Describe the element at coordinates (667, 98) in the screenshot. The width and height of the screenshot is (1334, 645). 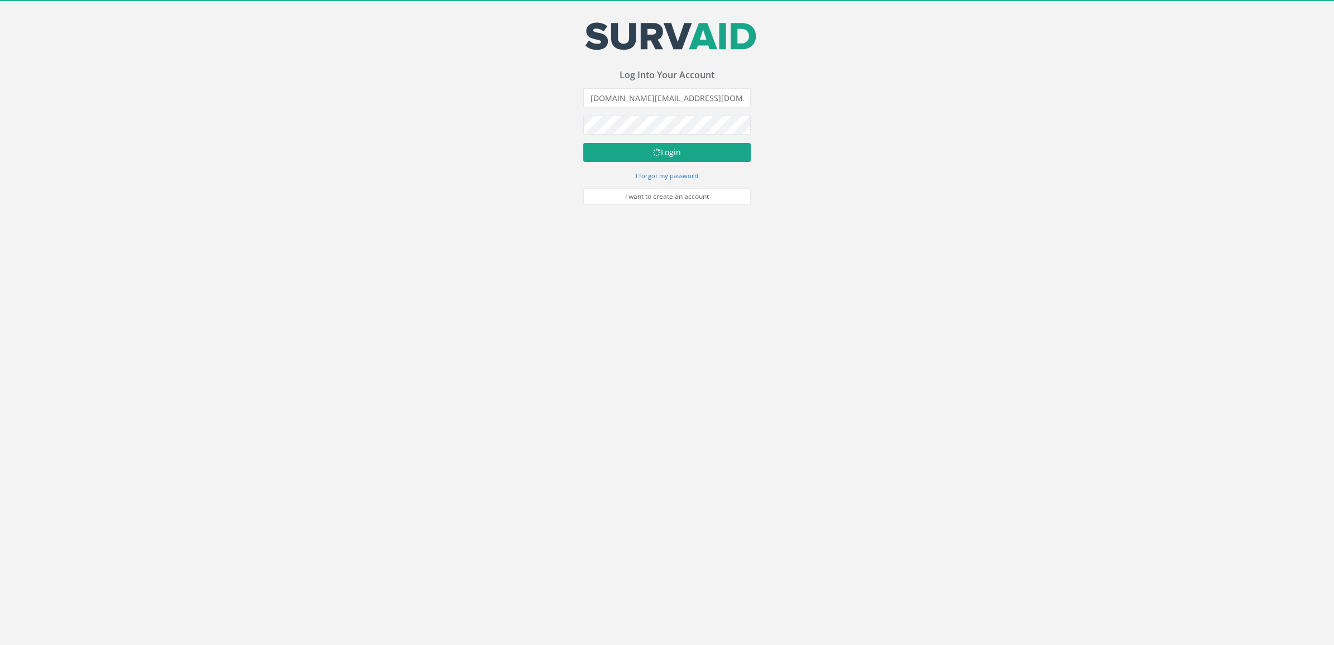
I see `input: Email` at that location.